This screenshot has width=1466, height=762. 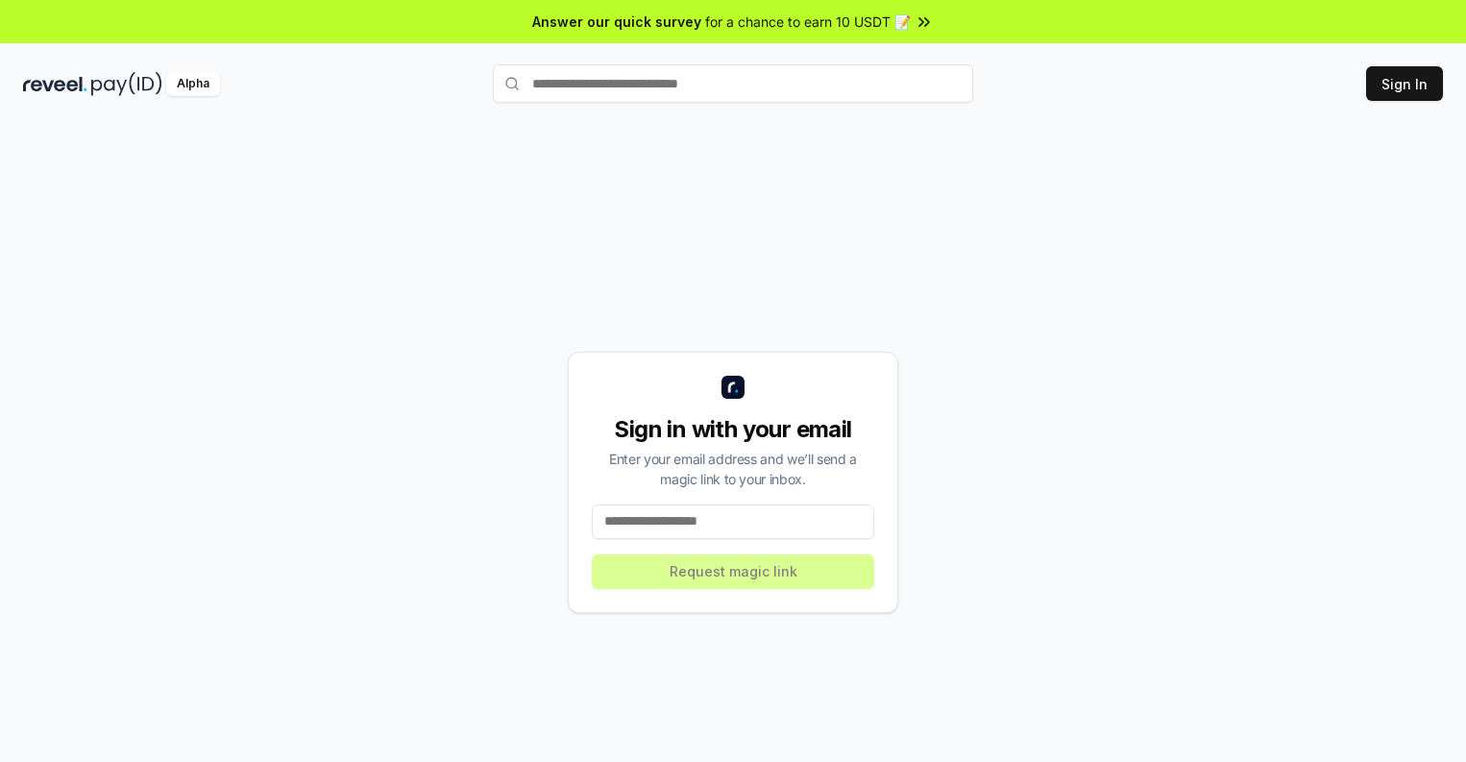 What do you see at coordinates (733, 430) in the screenshot?
I see `div: Sign in with your email` at bounding box center [733, 430].